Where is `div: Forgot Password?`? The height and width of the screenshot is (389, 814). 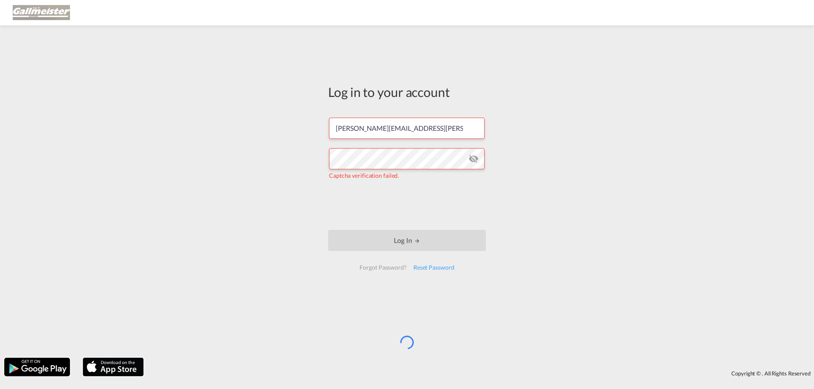
div: Forgot Password? is located at coordinates (383, 268).